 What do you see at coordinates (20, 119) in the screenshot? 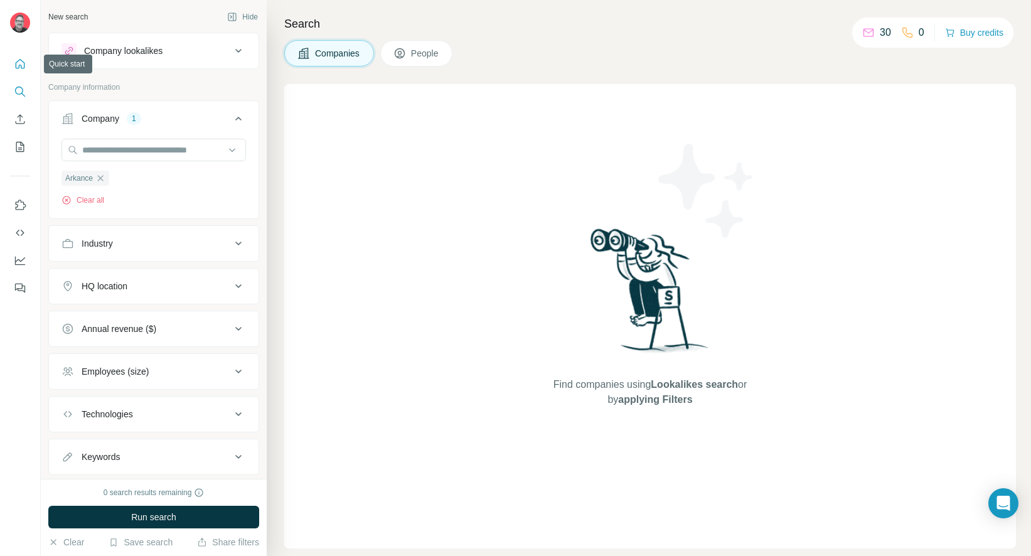
I see `button: Enrich CSV` at bounding box center [20, 119].